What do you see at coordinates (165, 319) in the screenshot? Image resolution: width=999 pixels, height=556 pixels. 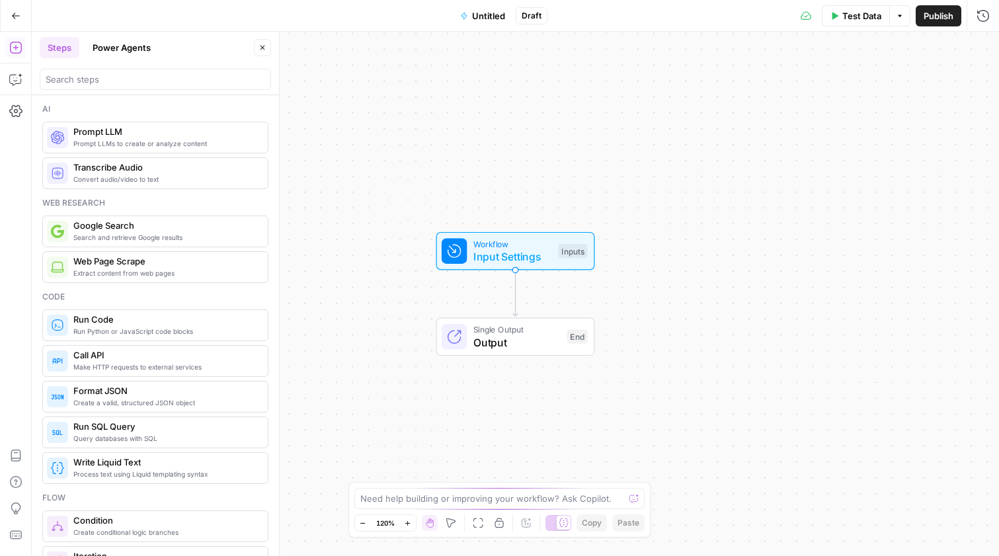 I see `span: Run Code` at bounding box center [165, 319].